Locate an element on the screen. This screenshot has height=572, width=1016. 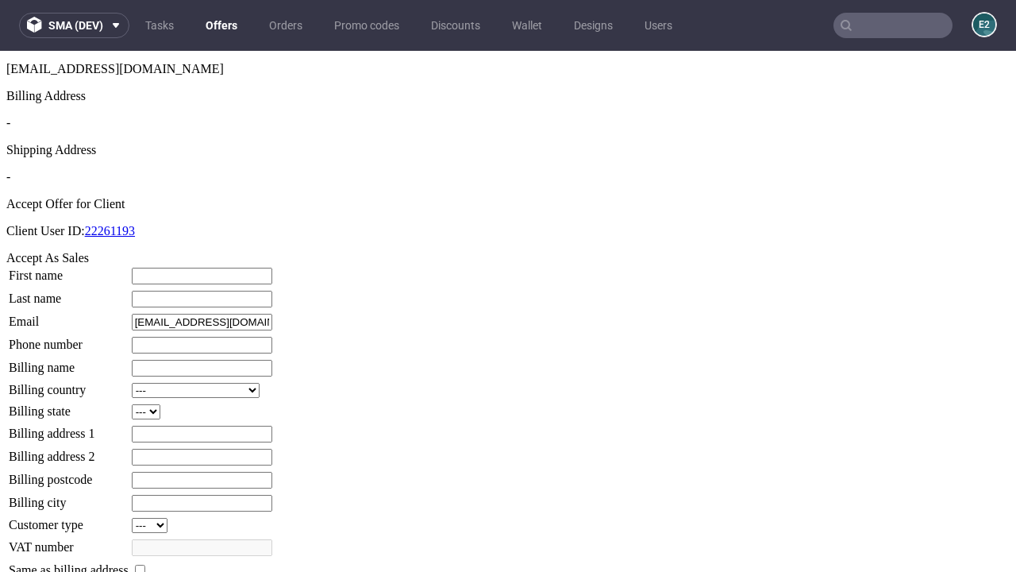
td: First name is located at coordinates (68, 225).